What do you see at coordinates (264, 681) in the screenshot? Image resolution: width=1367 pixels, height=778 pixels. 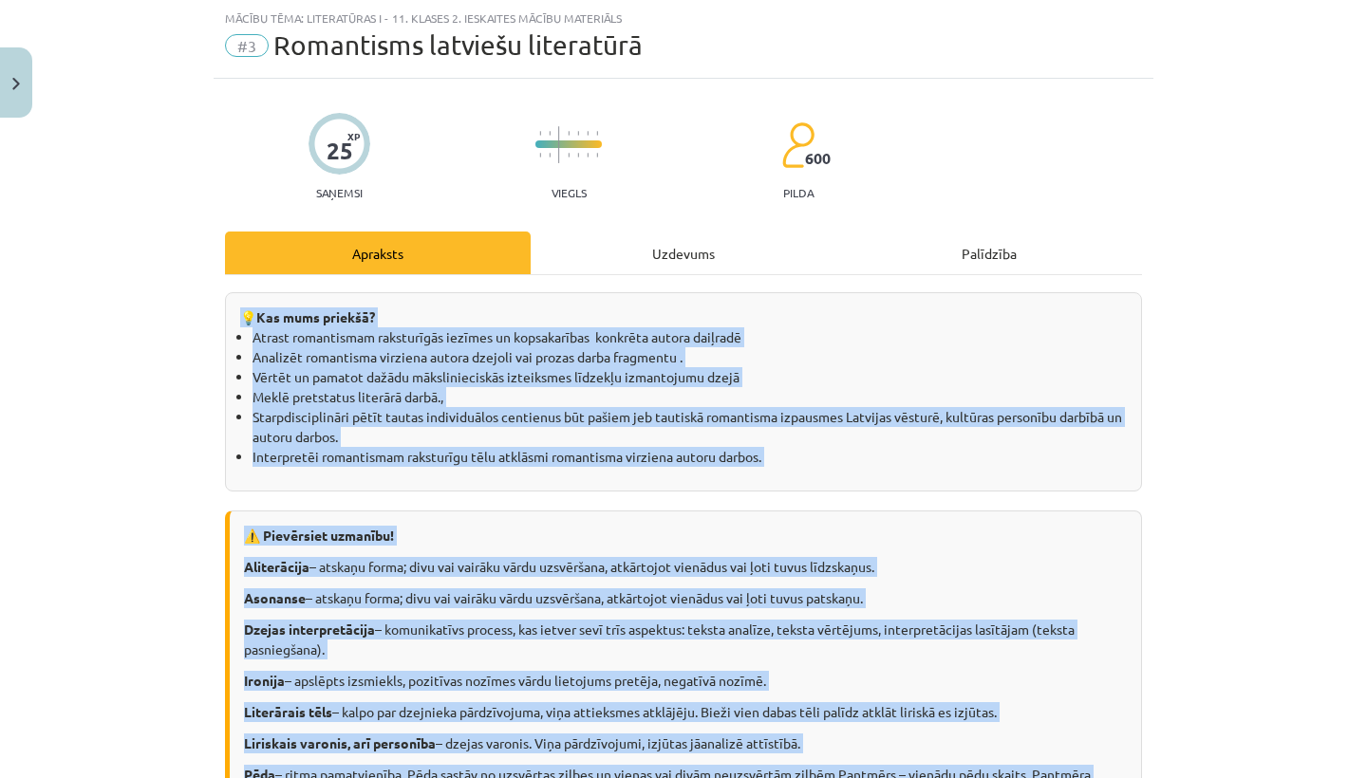 I see `strong: Ironija` at bounding box center [264, 681].